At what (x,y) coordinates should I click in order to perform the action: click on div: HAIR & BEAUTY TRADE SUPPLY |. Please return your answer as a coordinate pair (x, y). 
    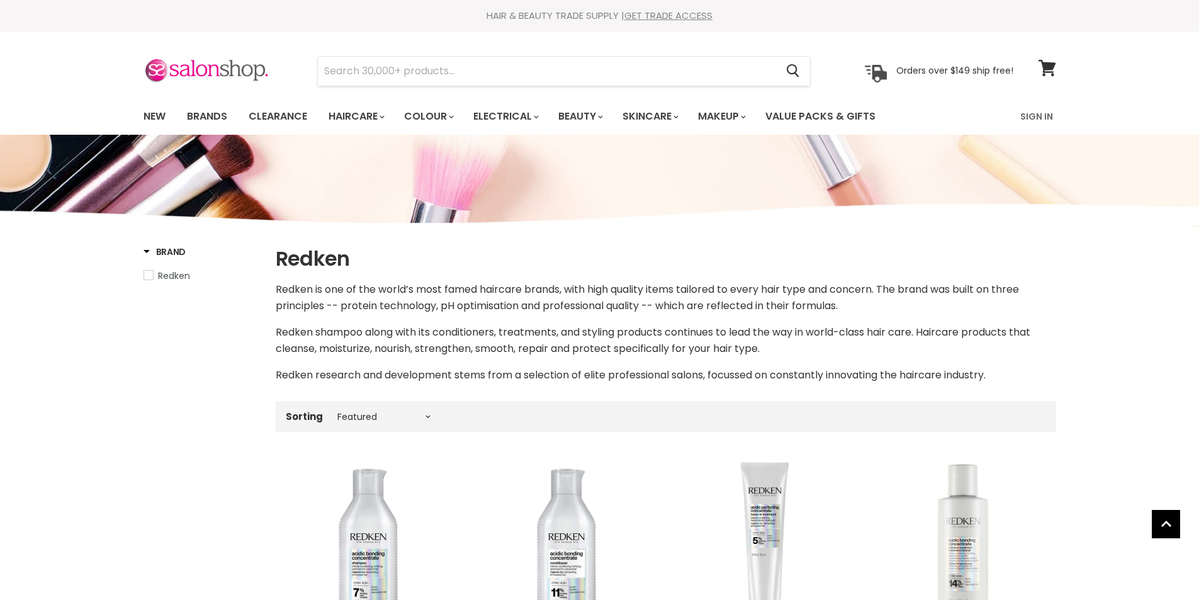
    Looking at the image, I should click on (600, 16).